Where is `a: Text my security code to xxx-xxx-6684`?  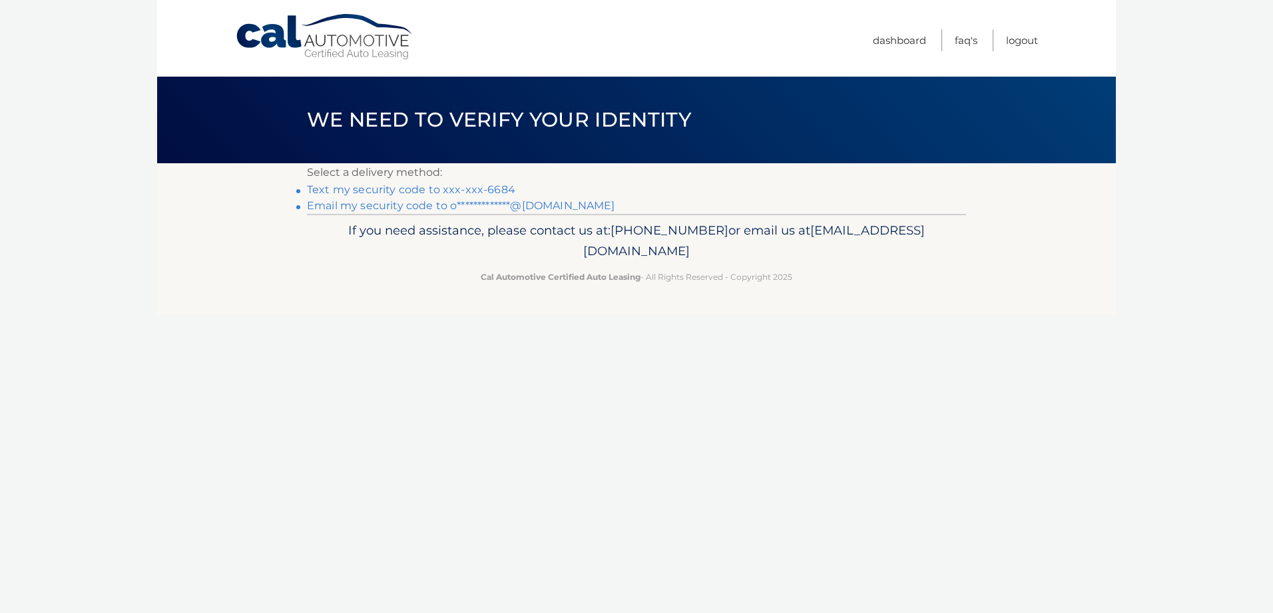
a: Text my security code to xxx-xxx-6684 is located at coordinates (411, 189).